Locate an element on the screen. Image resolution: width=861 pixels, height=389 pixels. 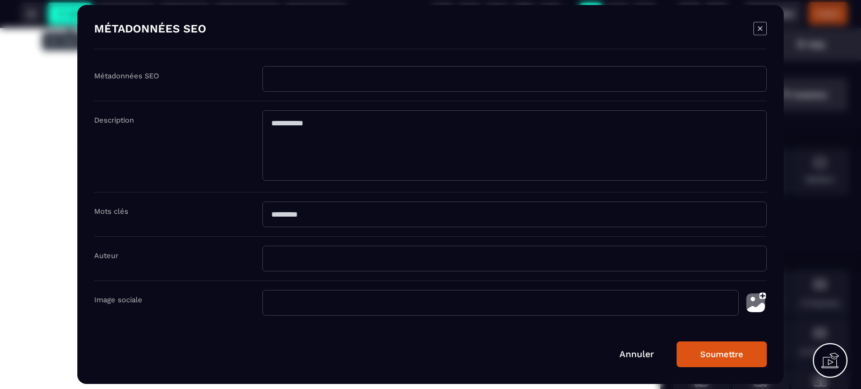
label: Auteur is located at coordinates (106, 255).